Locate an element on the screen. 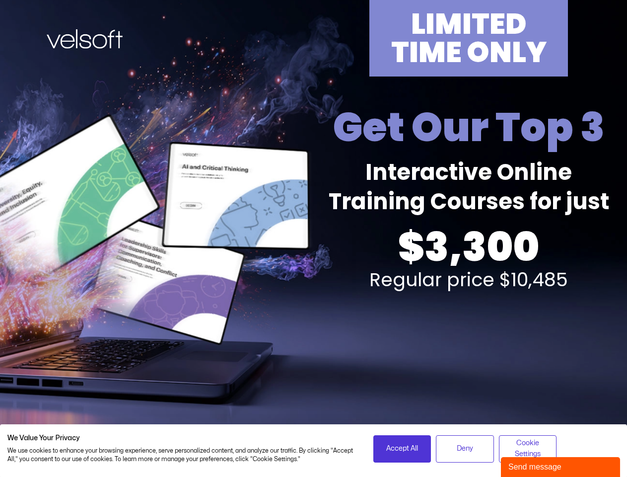  h2: Get Our Top 3 is located at coordinates (469, 127).